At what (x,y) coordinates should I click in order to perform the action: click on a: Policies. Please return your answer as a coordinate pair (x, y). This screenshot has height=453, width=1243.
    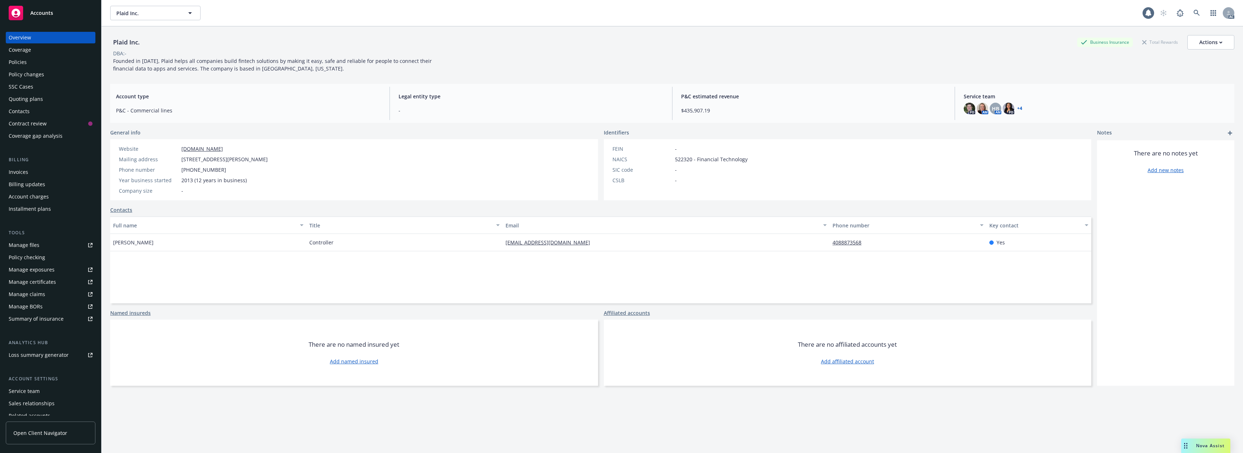
    Looking at the image, I should click on (51, 62).